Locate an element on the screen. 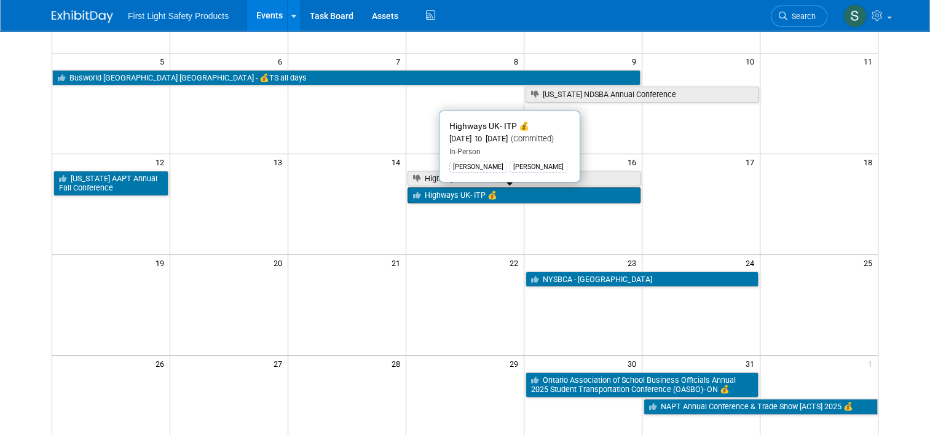 This screenshot has width=930, height=435. span: 16 is located at coordinates (634, 162).